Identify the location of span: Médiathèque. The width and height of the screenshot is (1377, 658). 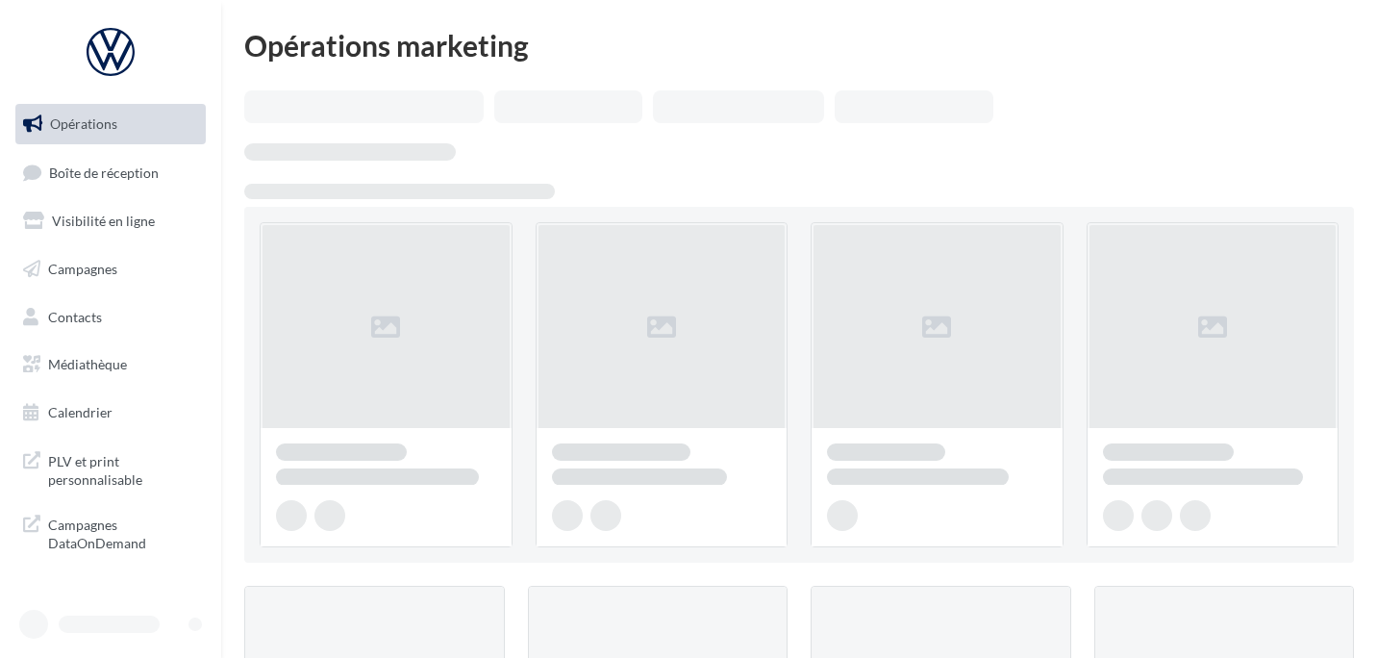
(87, 363).